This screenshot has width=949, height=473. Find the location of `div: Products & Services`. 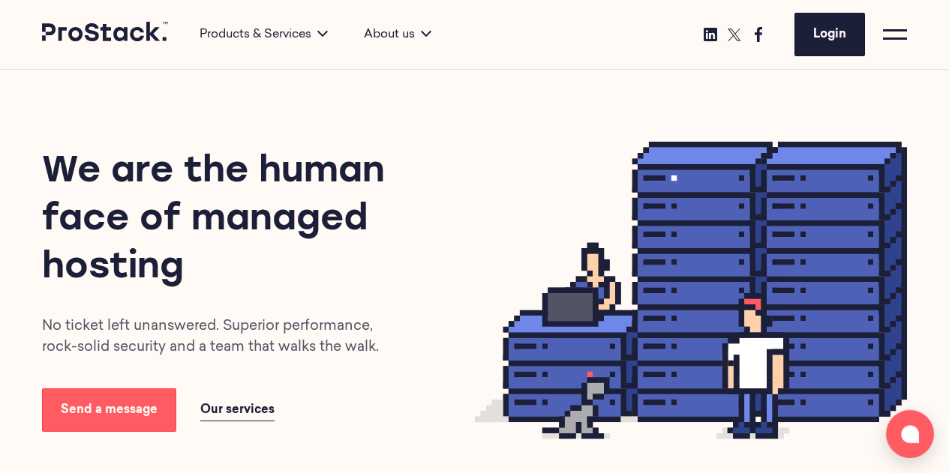

div: Products & Services is located at coordinates (263, 35).